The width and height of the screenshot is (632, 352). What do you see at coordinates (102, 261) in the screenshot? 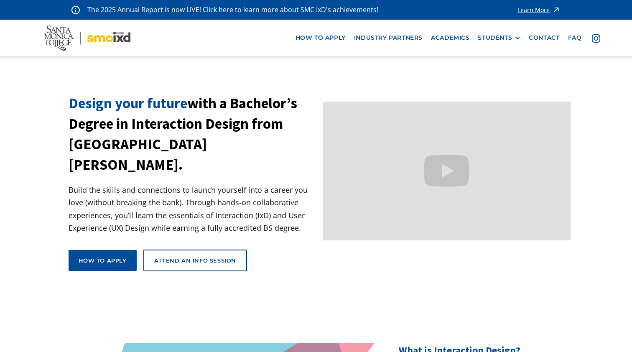
I see `a: How to apply` at bounding box center [102, 261].